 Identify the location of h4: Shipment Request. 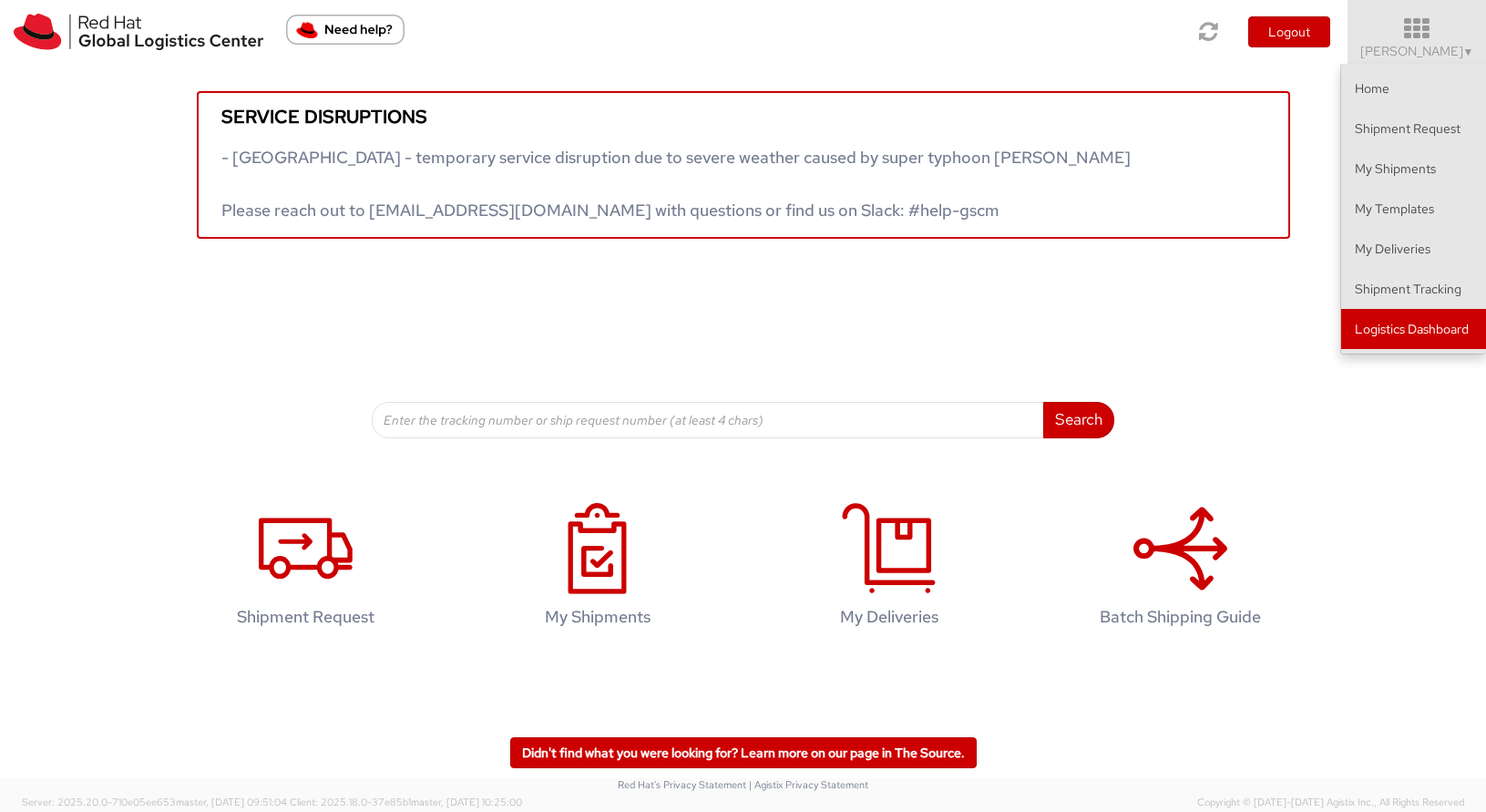
(306, 617).